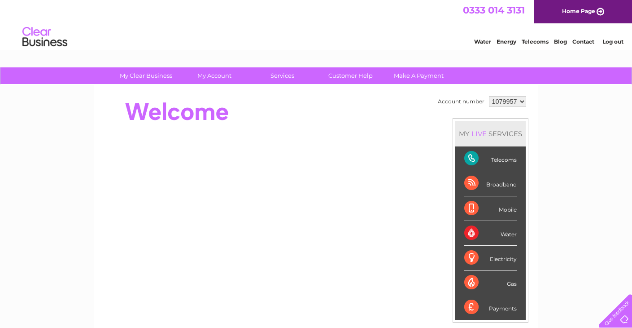  I want to click on div: Electricity, so click(491, 258).